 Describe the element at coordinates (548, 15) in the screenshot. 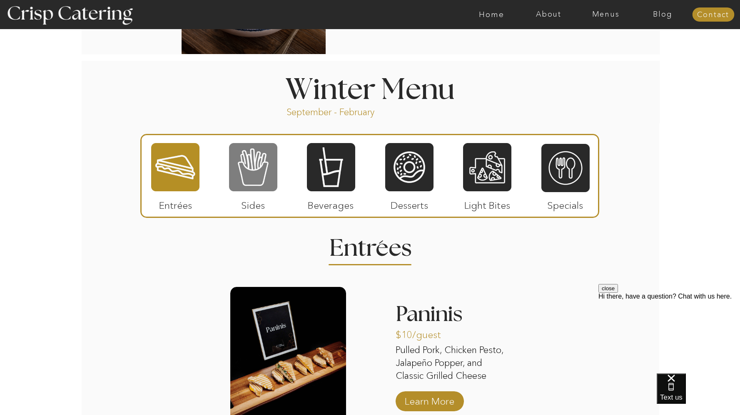

I see `a: About` at that location.